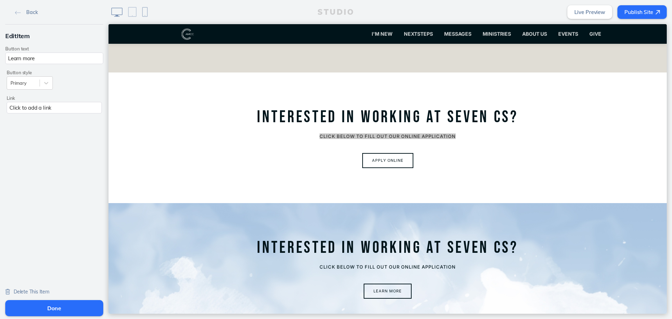 The height and width of the screenshot is (319, 672). Describe the element at coordinates (101, 10) in the screenshot. I see `img: 8c21249d-b5cf-48a5-8010-4ddcc9b0f69d.png` at that location.